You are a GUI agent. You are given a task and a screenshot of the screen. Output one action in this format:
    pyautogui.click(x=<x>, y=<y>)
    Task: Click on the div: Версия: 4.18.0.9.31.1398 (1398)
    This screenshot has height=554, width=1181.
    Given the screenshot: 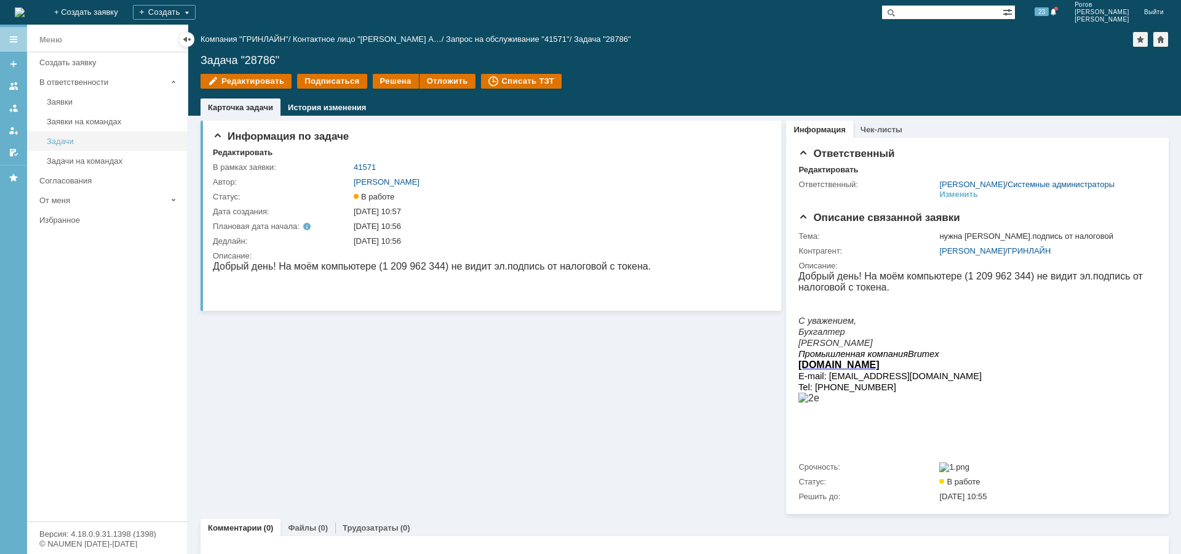 What is the action you would take?
    pyautogui.click(x=107, y=533)
    